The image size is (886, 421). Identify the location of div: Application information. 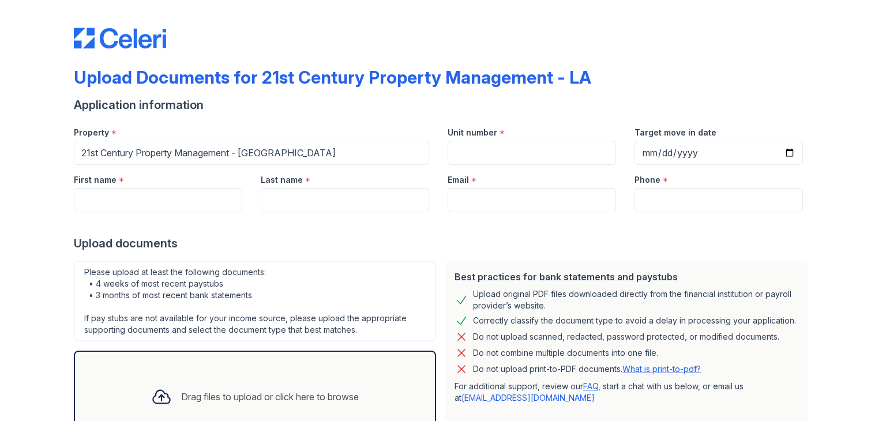
(443, 105).